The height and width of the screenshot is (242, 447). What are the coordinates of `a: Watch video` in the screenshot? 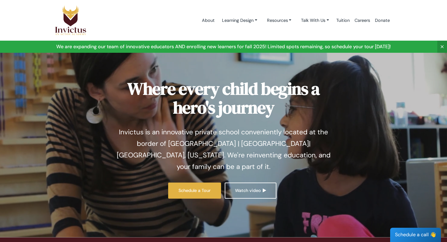 It's located at (250, 191).